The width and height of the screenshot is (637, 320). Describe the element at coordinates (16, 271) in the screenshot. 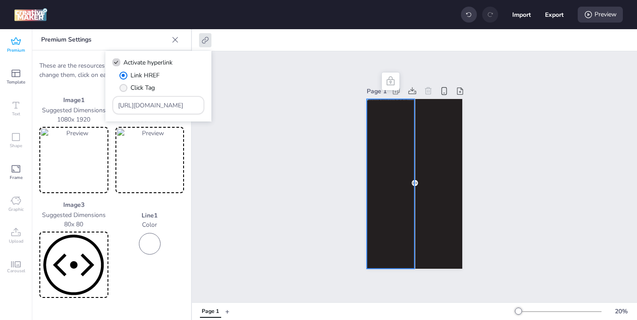

I see `span: Carousel` at that location.